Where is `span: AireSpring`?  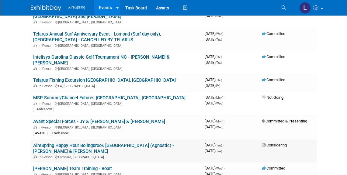
span: AireSpring is located at coordinates (77, 7).